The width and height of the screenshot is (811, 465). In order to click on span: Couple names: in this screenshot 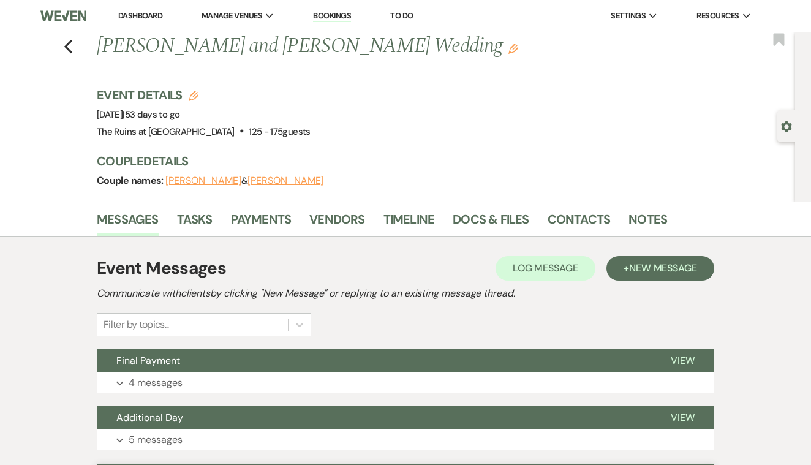, I will do `click(131, 180)`.